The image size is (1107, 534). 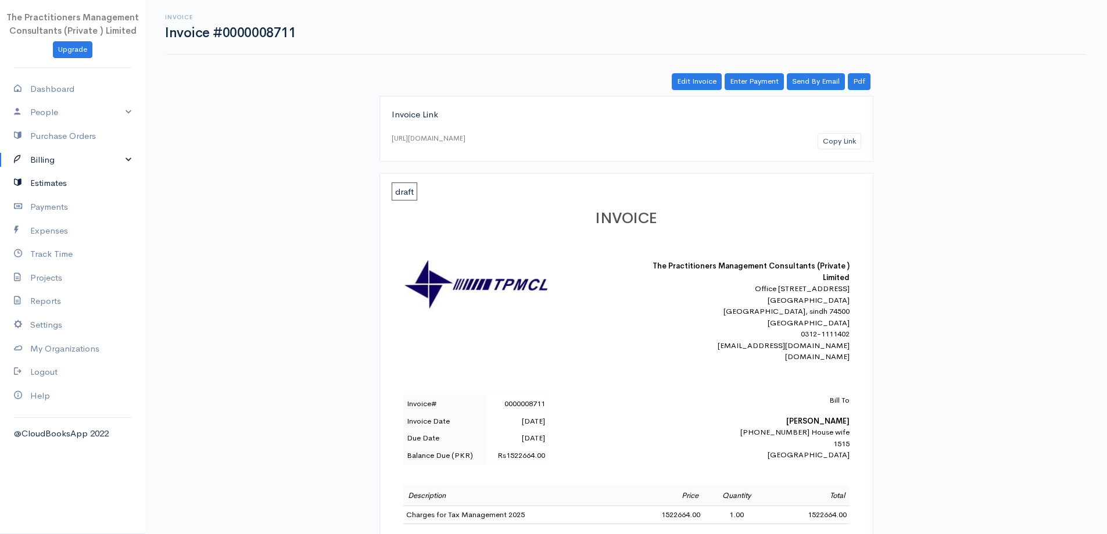 What do you see at coordinates (809, 496) in the screenshot?
I see `td: Total` at bounding box center [809, 496].